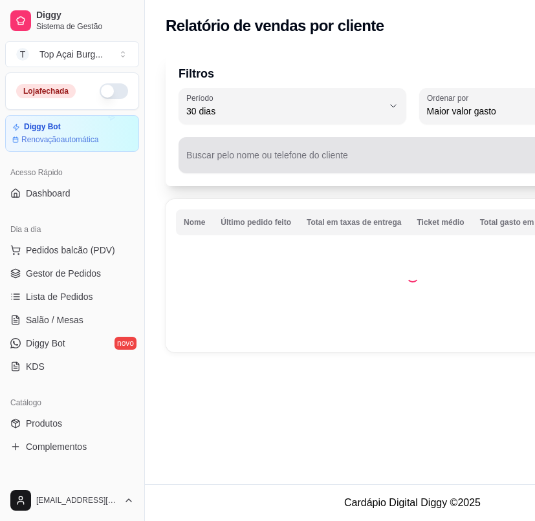  I want to click on span: Gestor de Pedidos, so click(63, 273).